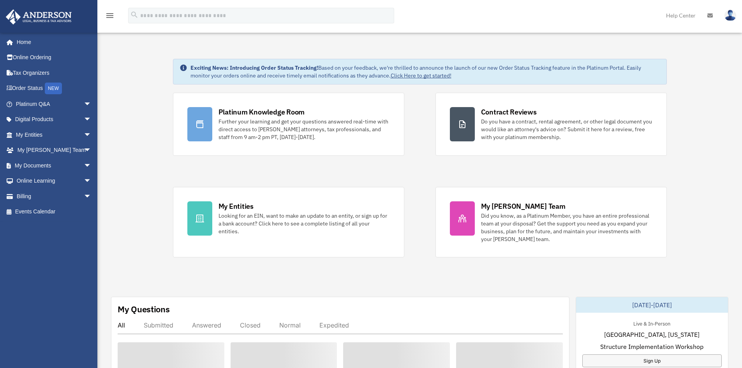 The image size is (742, 368). Describe the element at coordinates (262, 112) in the screenshot. I see `div: Platinum Knowledge Room` at that location.